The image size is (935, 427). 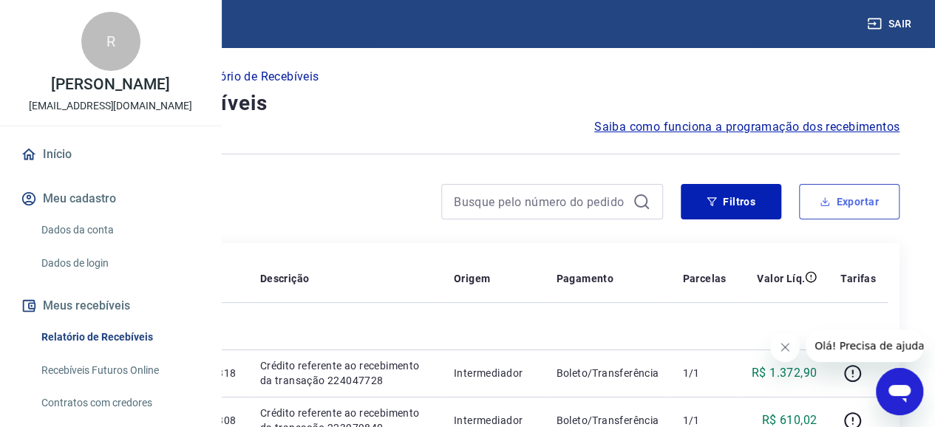 I want to click on a: Início, so click(x=110, y=155).